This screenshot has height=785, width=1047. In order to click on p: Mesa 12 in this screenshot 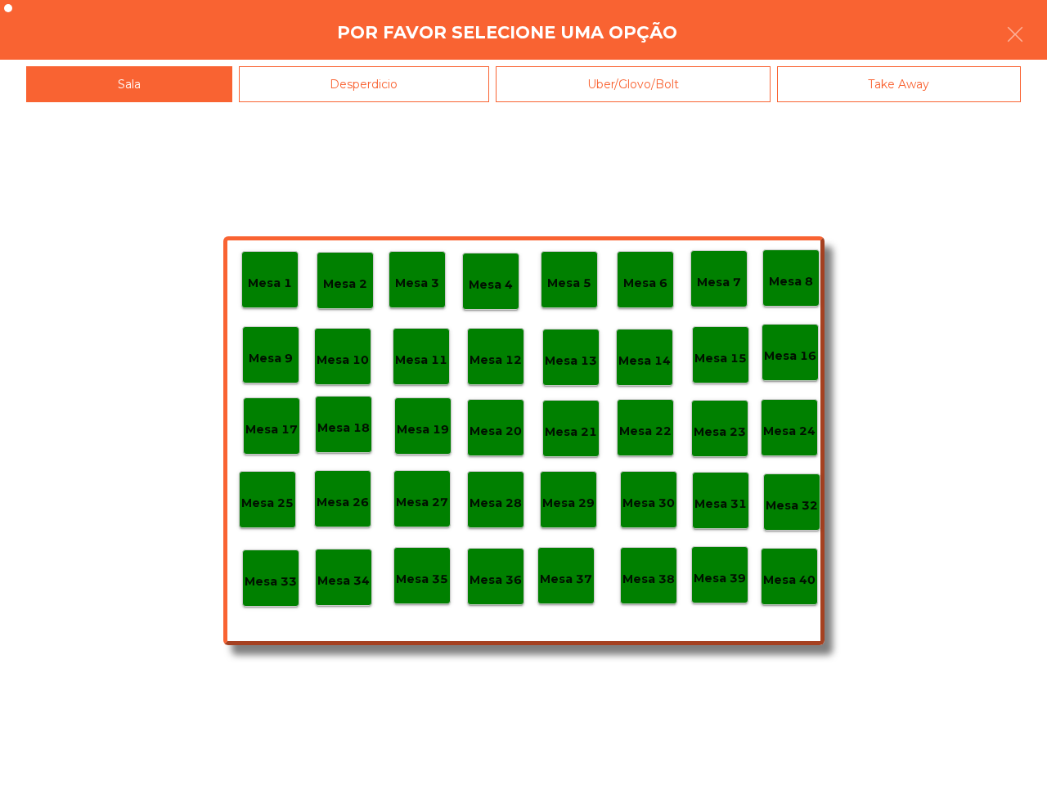, I will do `click(496, 360)`.